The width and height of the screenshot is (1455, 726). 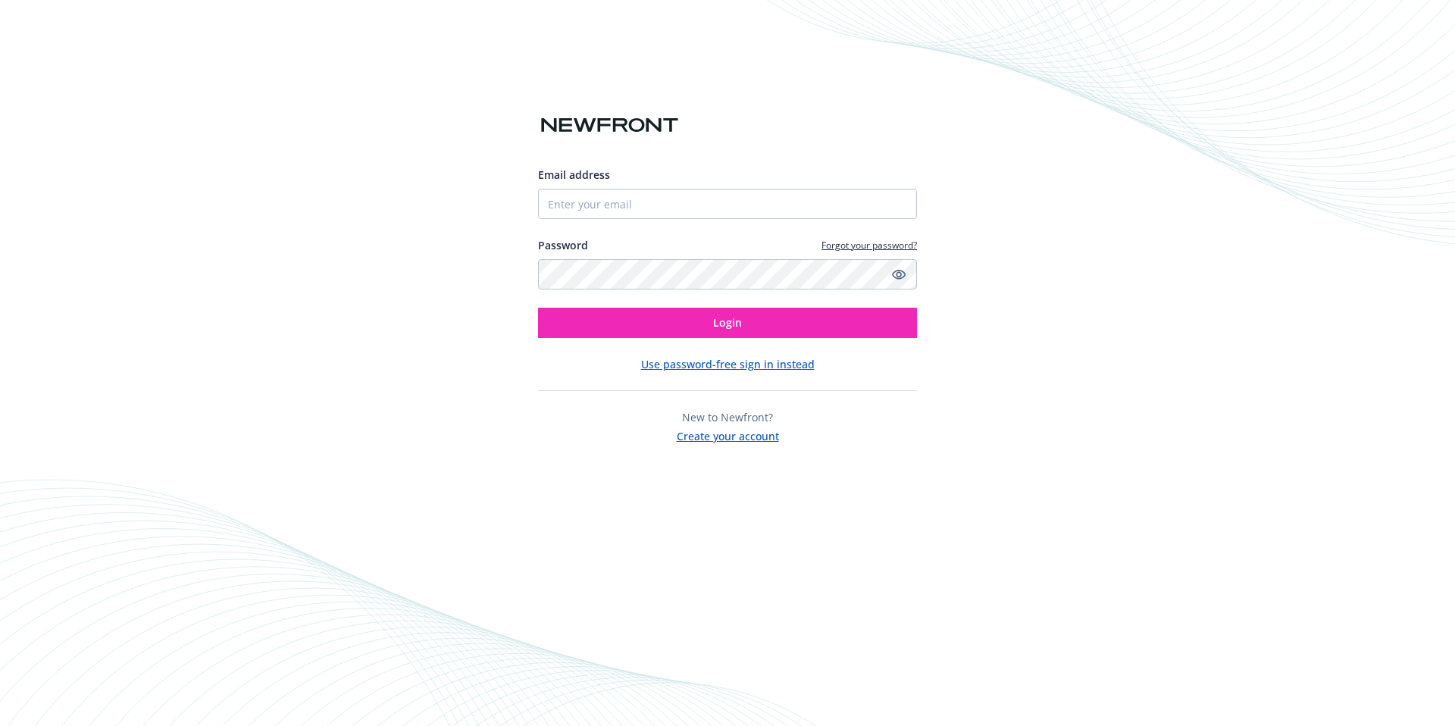 What do you see at coordinates (563, 245) in the screenshot?
I see `label: Password` at bounding box center [563, 245].